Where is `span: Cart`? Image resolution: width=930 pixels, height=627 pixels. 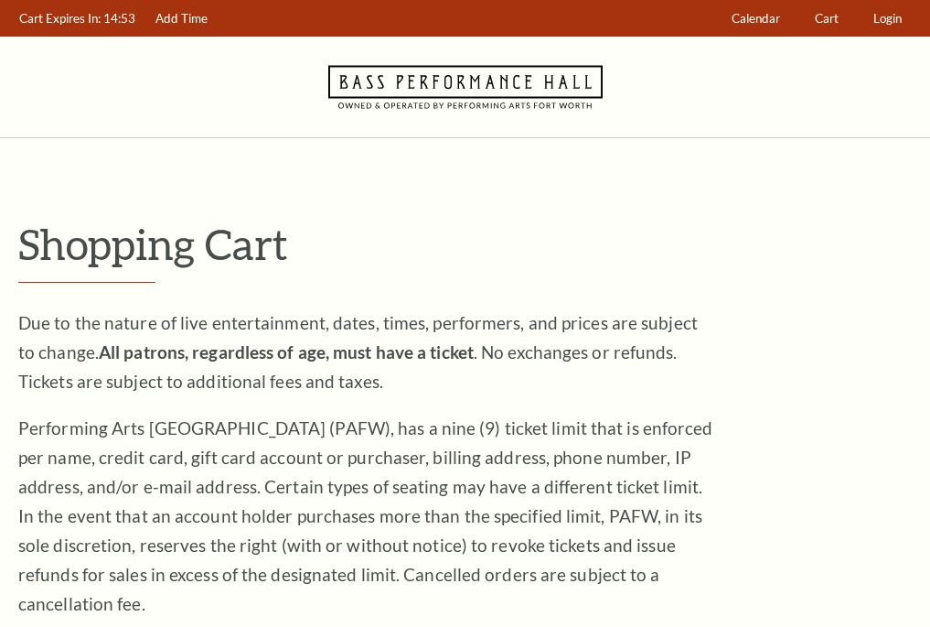
span: Cart is located at coordinates (827, 18).